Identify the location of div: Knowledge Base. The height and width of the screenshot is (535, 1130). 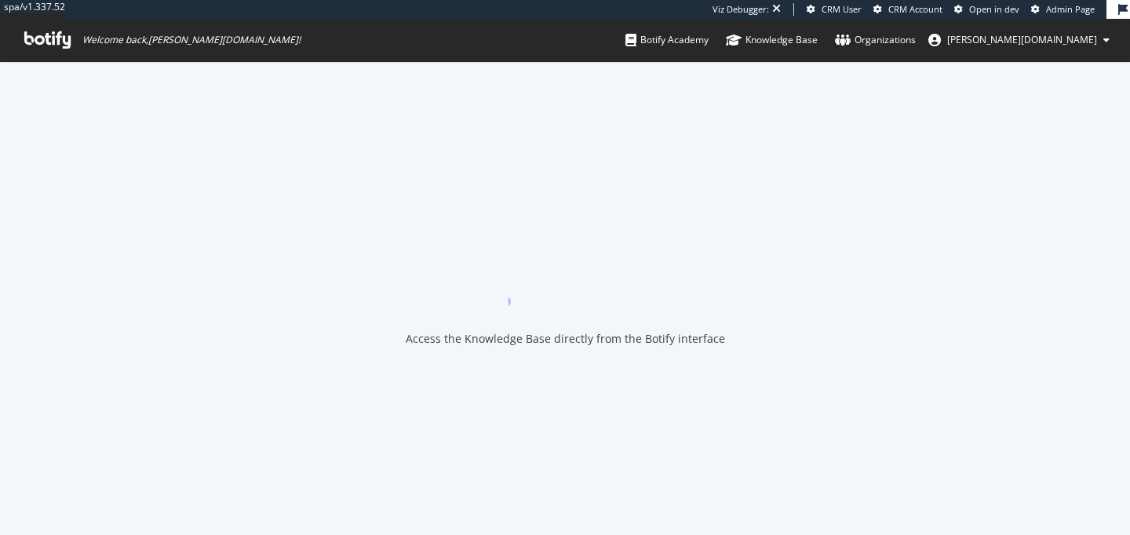
(772, 40).